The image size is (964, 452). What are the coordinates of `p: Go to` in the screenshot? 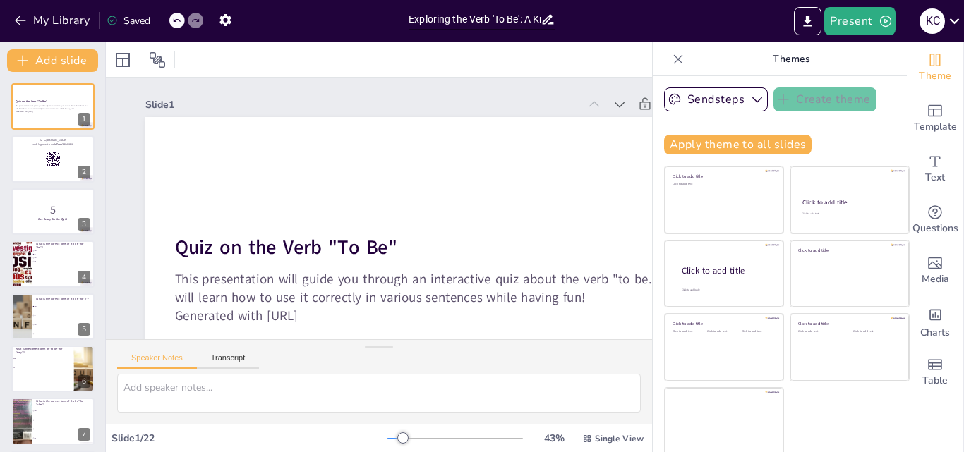 It's located at (53, 140).